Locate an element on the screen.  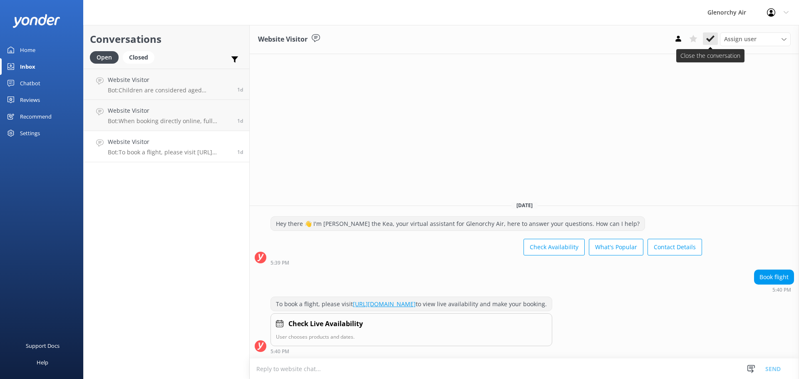
div: Reviews is located at coordinates (30, 100).